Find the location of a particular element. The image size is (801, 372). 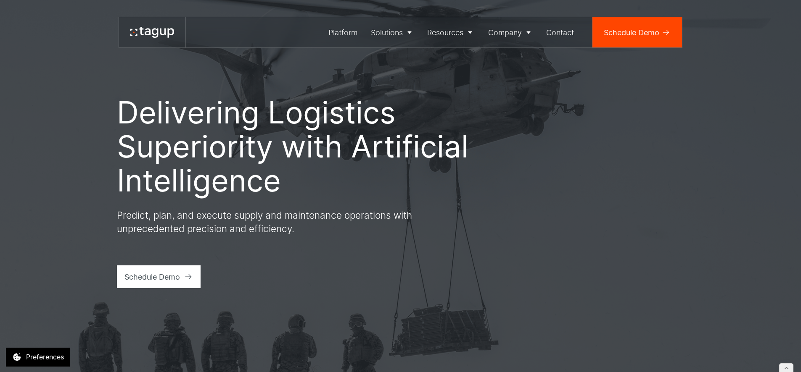

a: Company is located at coordinates (510, 32).